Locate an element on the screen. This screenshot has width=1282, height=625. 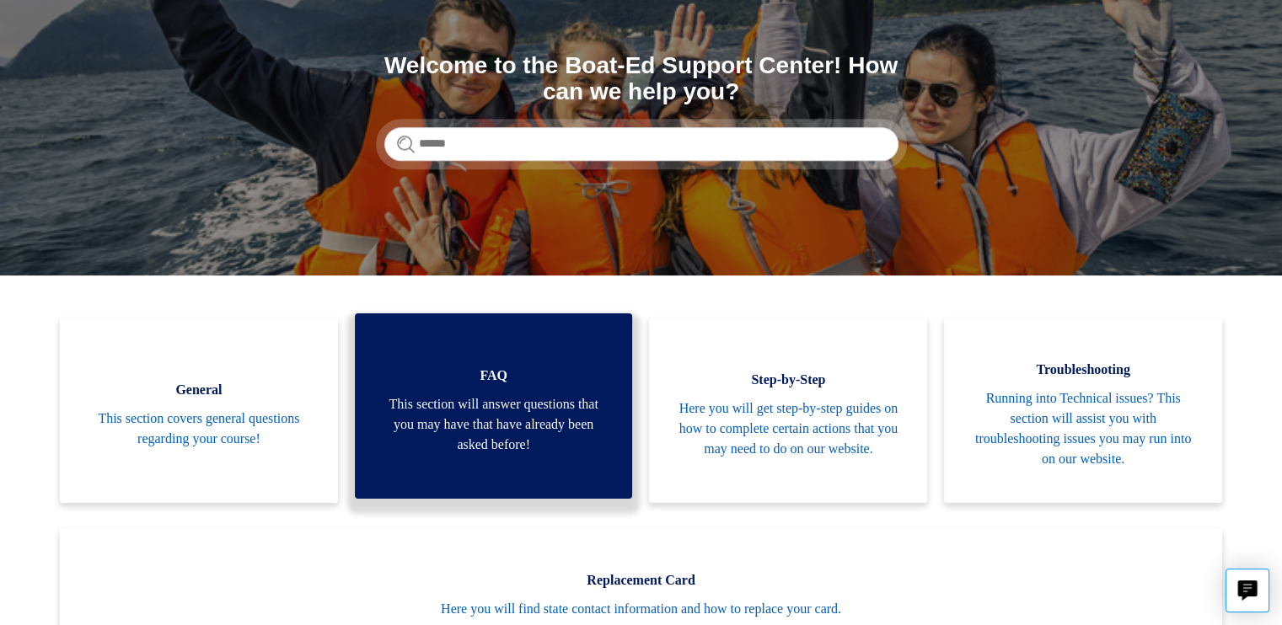
span: Running into Technical issues? This section will assist you with troubleshooting issues you may r... is located at coordinates (1083, 429).